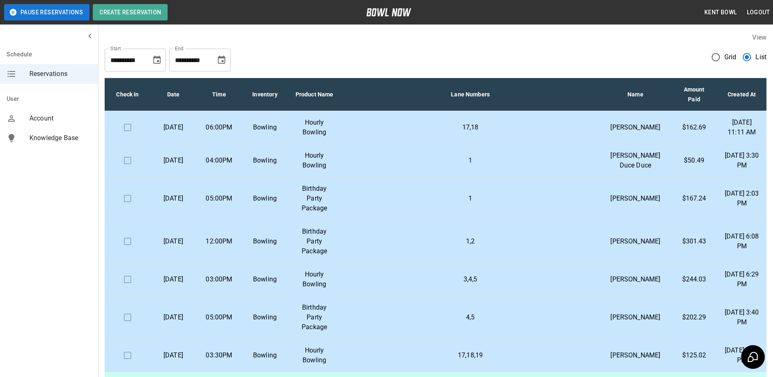 This screenshot has width=773, height=377. Describe the element at coordinates (173, 94) in the screenshot. I see `th: Date` at that location.